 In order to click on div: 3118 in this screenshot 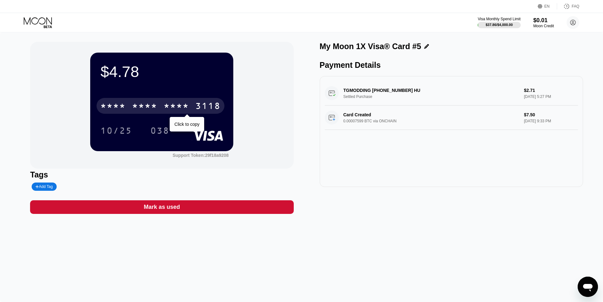, I will do `click(208, 107)`.